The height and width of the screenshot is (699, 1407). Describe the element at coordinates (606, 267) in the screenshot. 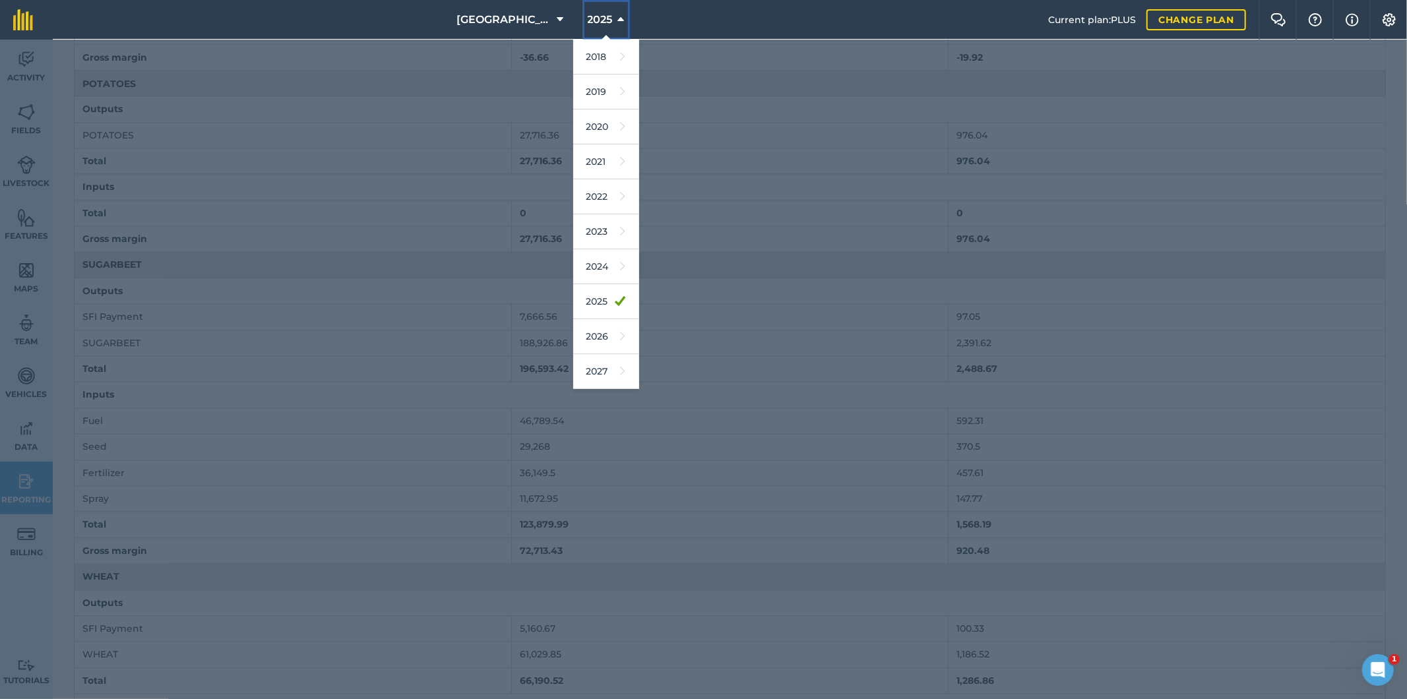

I see `a: 2024` at that location.